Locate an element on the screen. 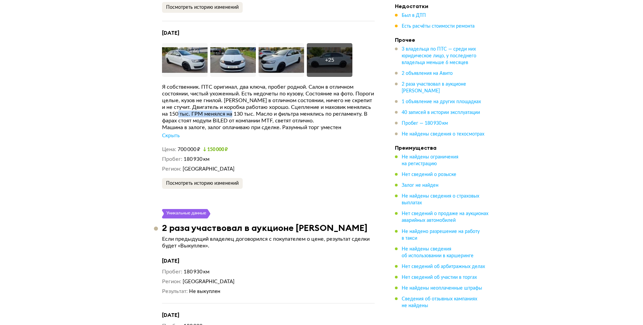  small: 150 000 ₽ is located at coordinates (215, 150).